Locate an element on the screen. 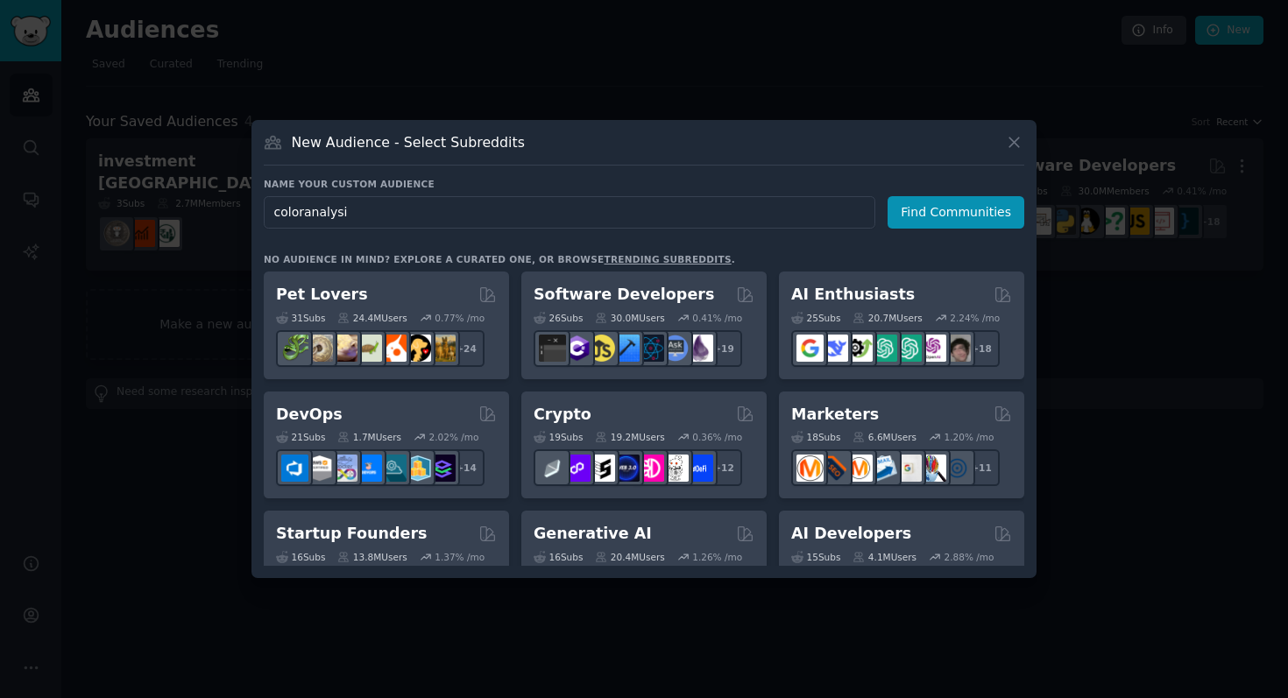 This screenshot has height=698, width=1288. img: DevOpsLinks is located at coordinates (368, 468).